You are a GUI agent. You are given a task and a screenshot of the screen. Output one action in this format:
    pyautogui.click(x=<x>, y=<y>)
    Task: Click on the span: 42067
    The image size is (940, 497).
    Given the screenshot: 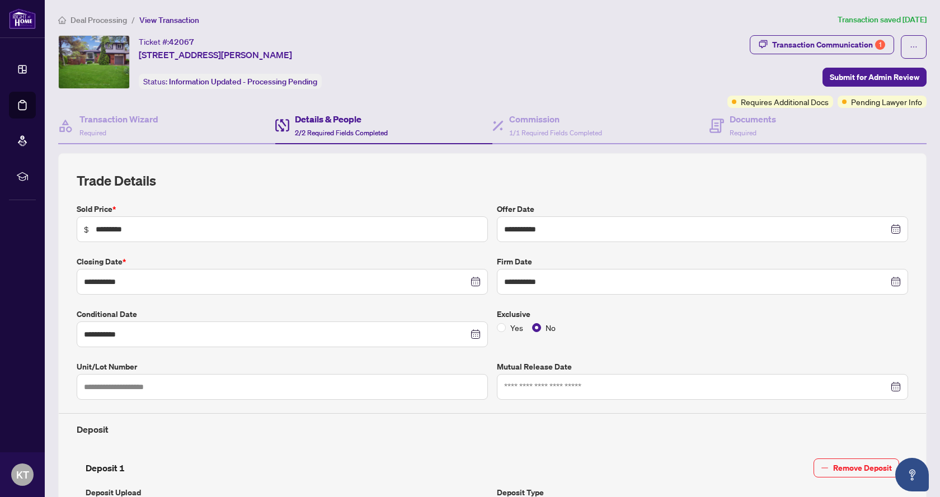 What is the action you would take?
    pyautogui.click(x=181, y=42)
    